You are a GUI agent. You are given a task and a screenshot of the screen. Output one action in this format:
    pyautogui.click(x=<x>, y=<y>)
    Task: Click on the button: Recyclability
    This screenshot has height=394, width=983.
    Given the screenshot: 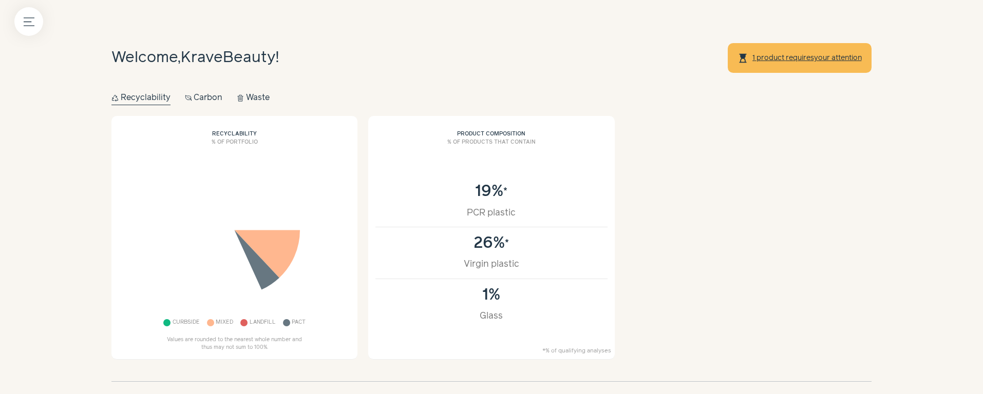 What is the action you would take?
    pyautogui.click(x=141, y=98)
    